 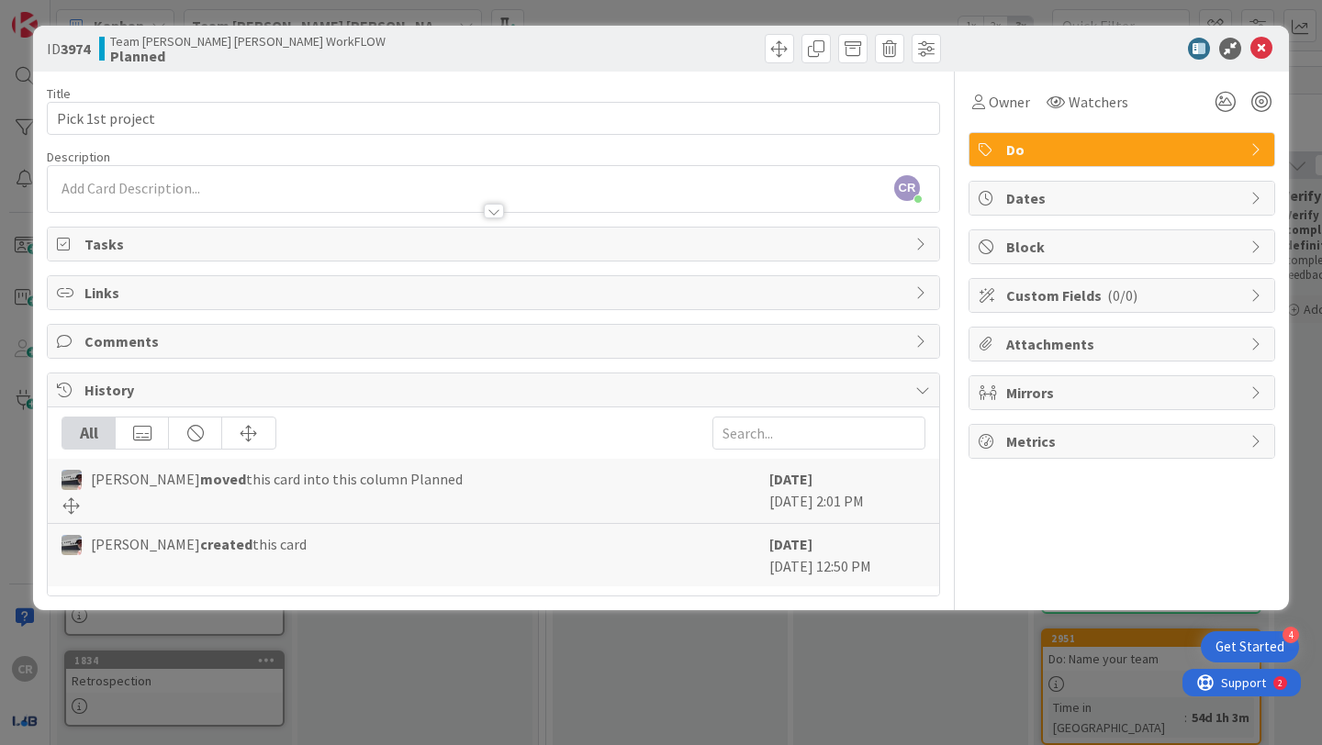 What do you see at coordinates (223, 479) in the screenshot?
I see `b: moved` at bounding box center [223, 479].